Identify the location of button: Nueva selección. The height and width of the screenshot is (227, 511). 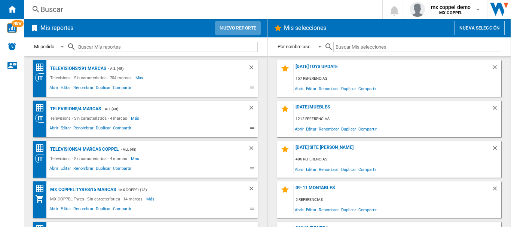
(480, 28).